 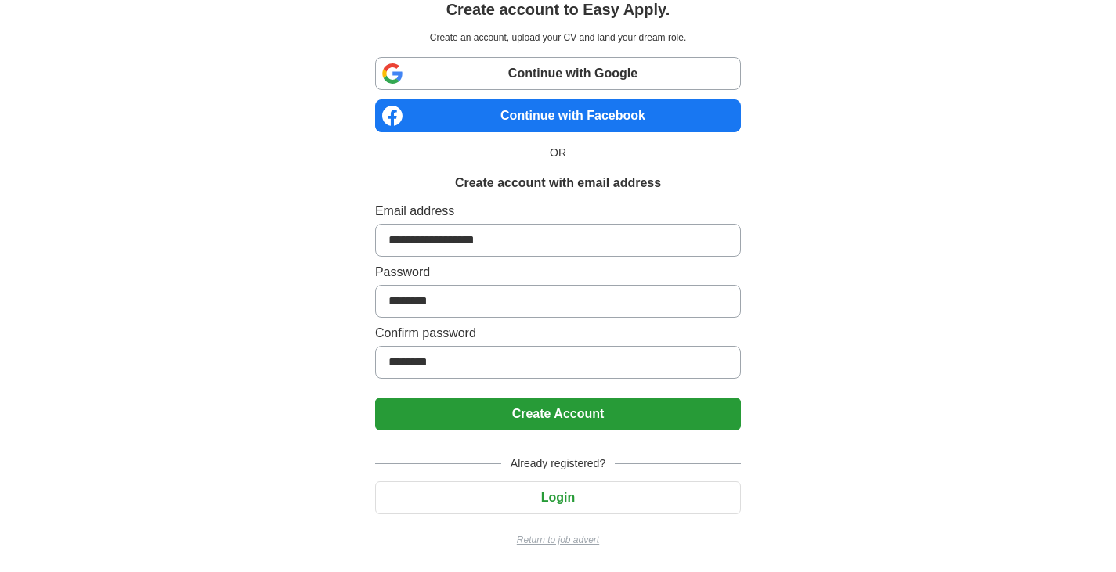 I want to click on button: Login, so click(x=557, y=498).